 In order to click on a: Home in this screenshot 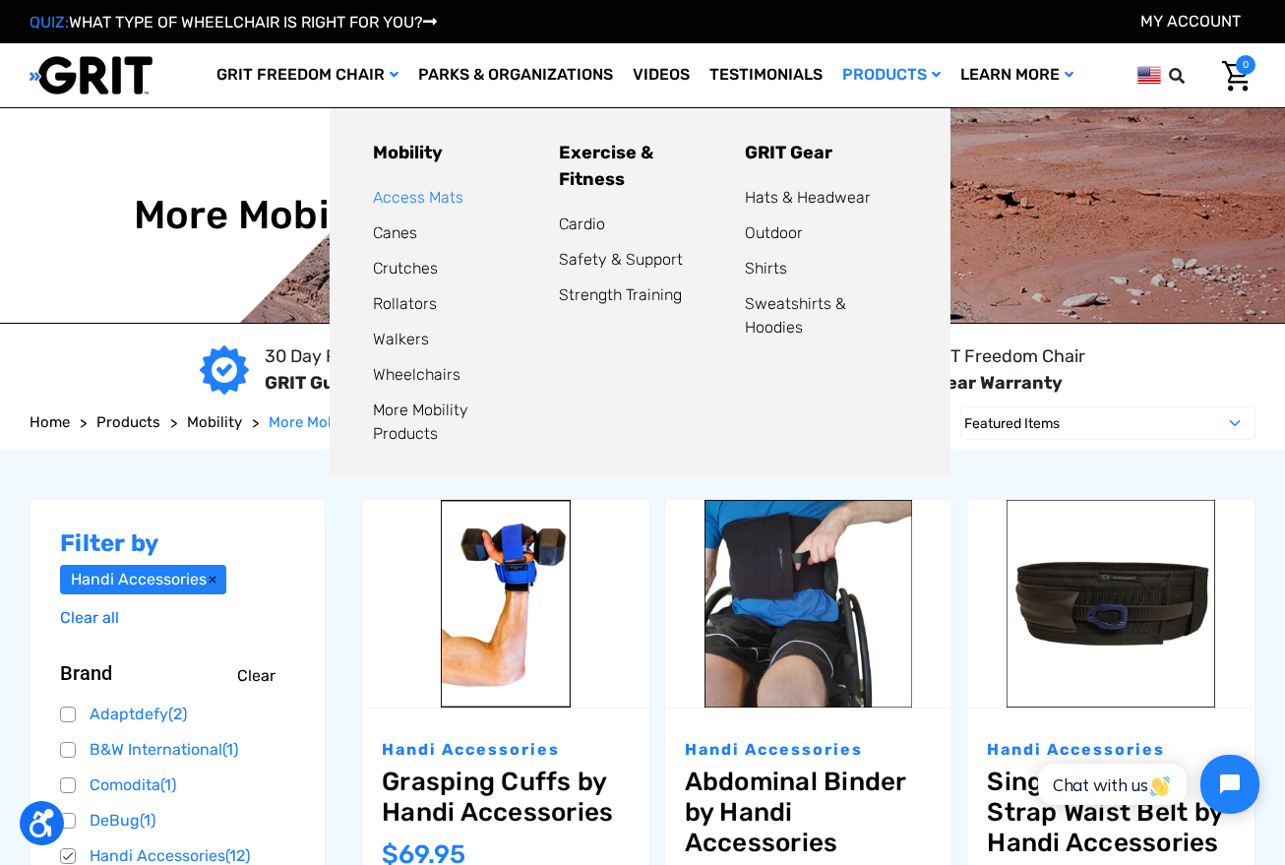, I will do `click(49, 422)`.